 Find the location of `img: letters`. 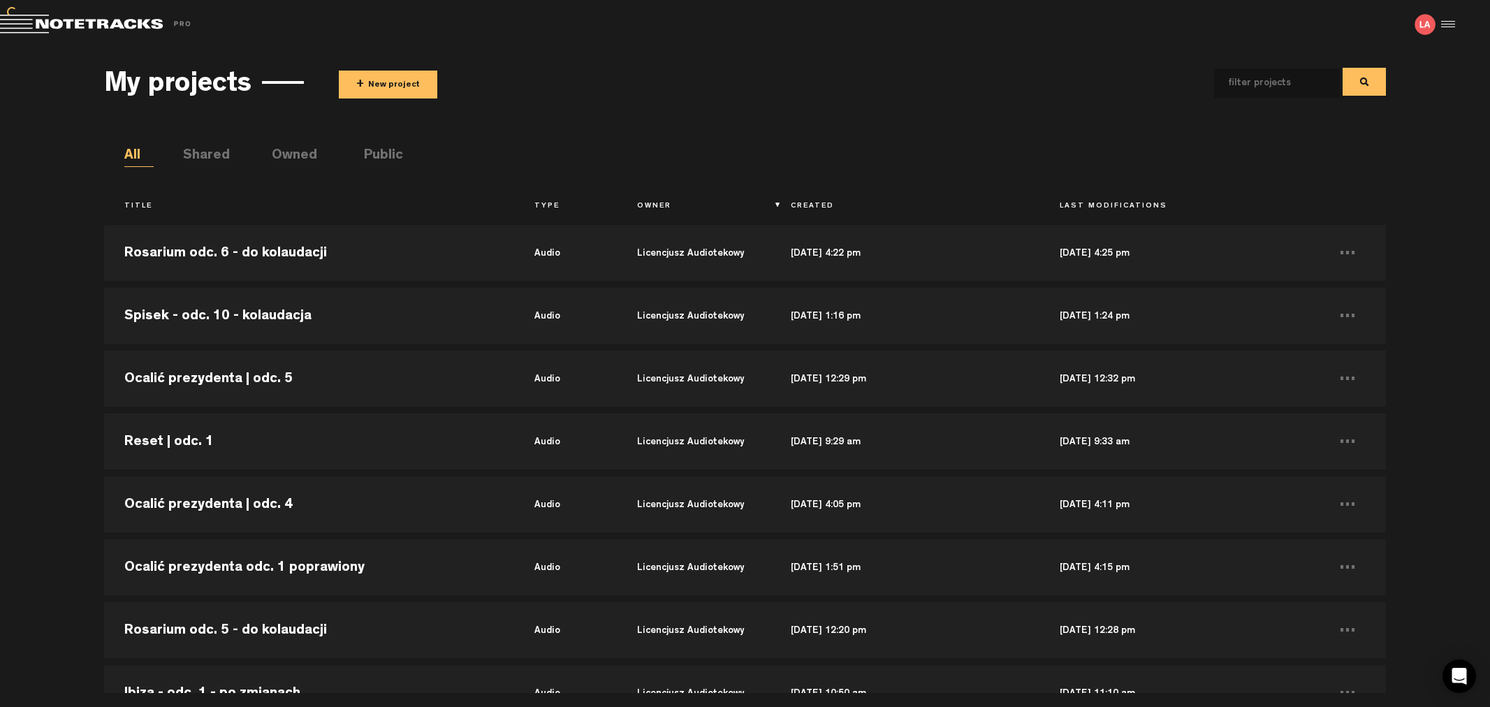

img: letters is located at coordinates (1425, 24).